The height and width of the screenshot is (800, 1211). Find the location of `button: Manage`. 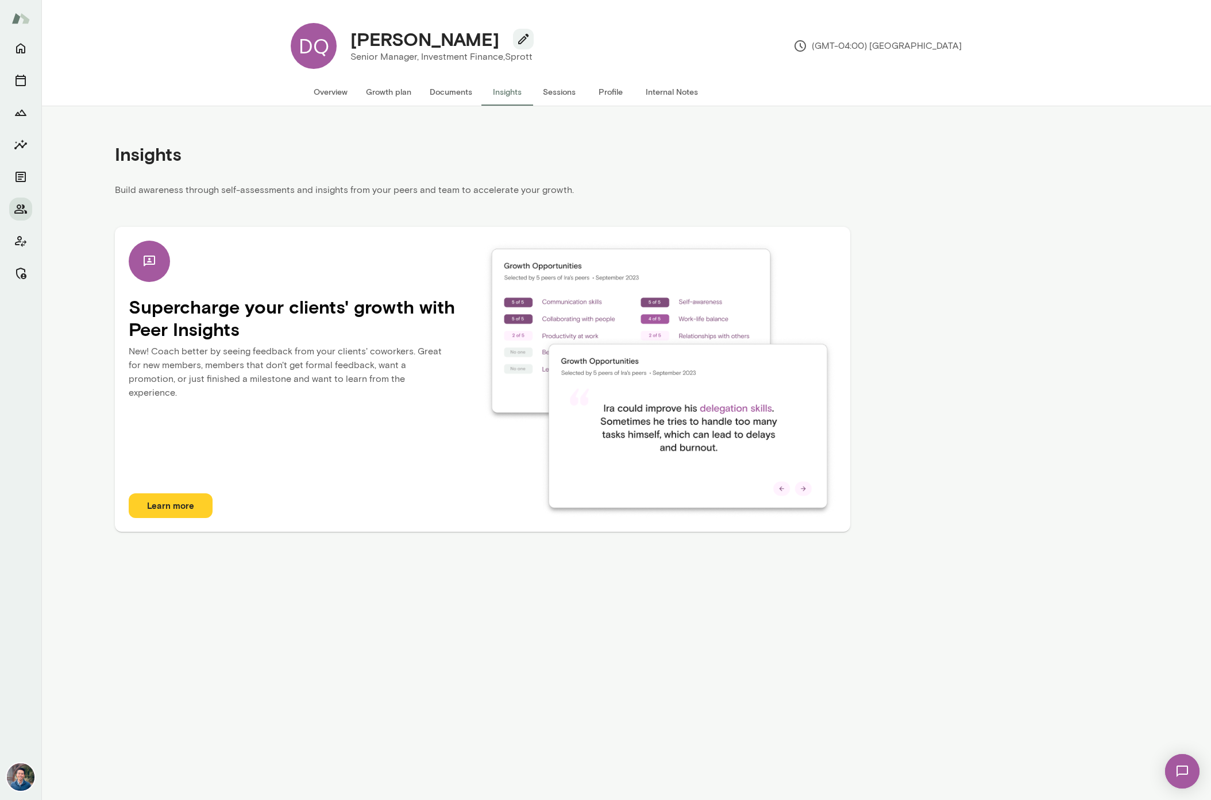

button: Manage is located at coordinates (21, 274).